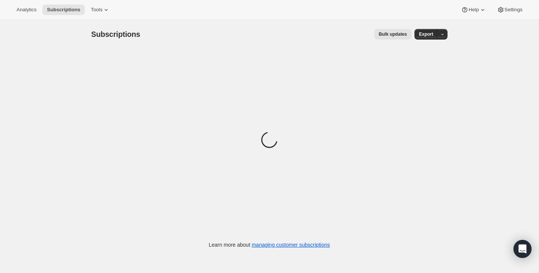 This screenshot has width=539, height=273. Describe the element at coordinates (96, 10) in the screenshot. I see `span: Tools` at that location.